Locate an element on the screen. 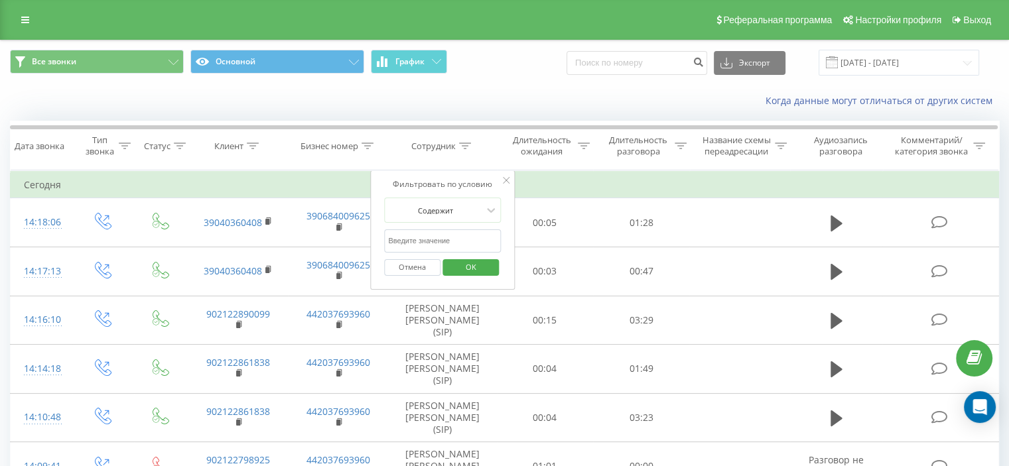 This screenshot has height=466, width=1009. div: Open Intercom Messenger is located at coordinates (980, 407).